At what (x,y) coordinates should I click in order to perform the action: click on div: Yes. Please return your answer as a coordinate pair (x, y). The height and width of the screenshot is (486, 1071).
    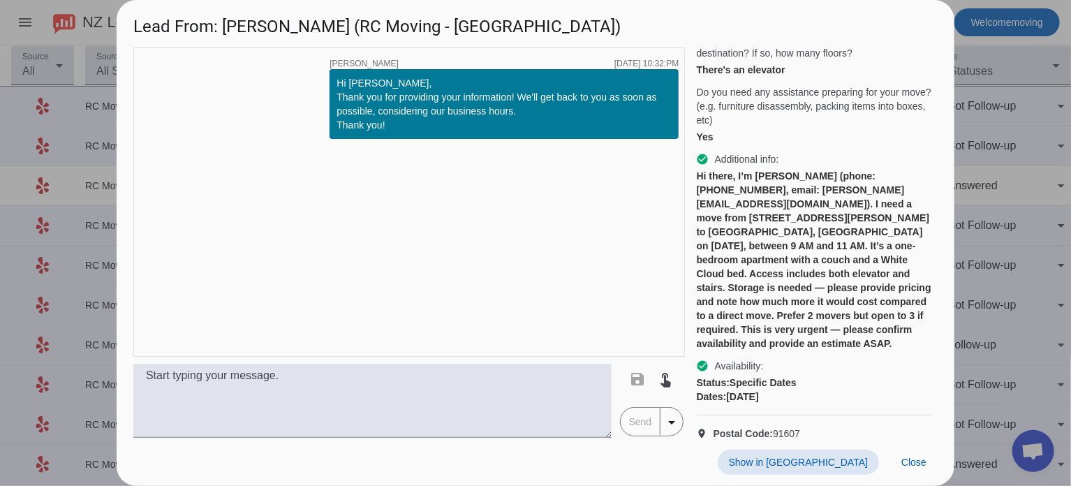
    Looking at the image, I should click on (814, 137).